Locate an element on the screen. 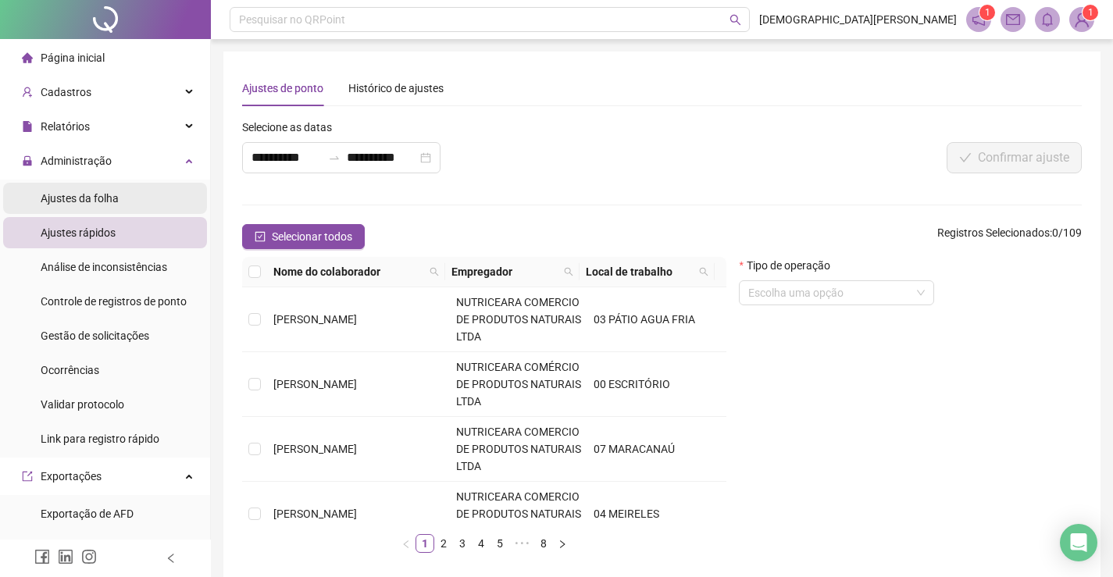  span: NUTRICEARA COMÉRCIO DE PRODUTOS NATURAIS LTDA is located at coordinates (518, 384).